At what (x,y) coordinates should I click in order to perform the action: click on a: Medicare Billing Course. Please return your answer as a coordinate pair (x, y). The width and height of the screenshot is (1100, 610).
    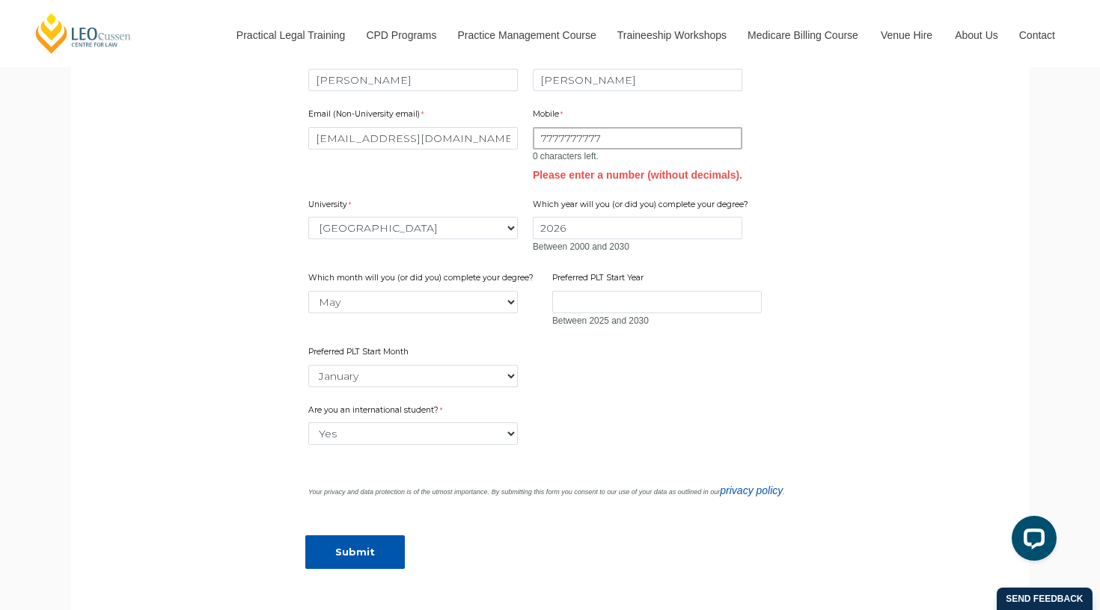
    Looking at the image, I should click on (803, 35).